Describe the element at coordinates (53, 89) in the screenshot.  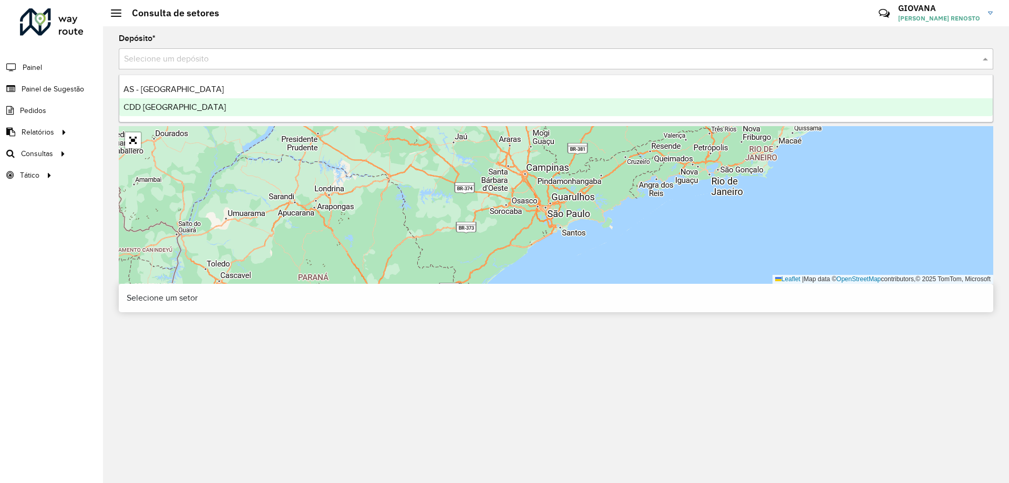
I see `span: Painel de Sugestão` at that location.